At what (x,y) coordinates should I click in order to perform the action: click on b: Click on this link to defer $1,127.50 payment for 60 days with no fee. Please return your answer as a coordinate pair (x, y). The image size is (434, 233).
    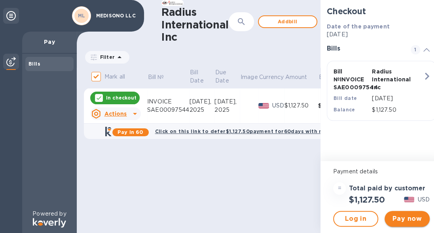
    Looking at the image, I should click on (246, 131).